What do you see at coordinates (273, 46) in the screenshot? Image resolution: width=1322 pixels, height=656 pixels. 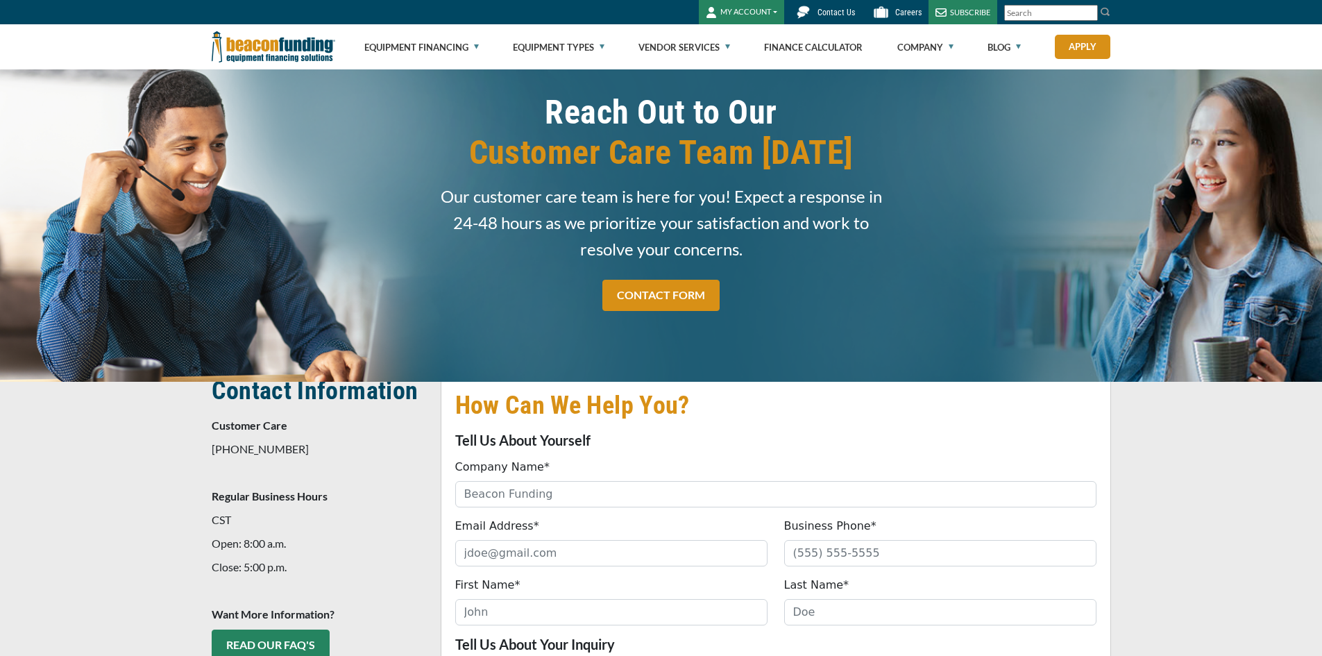 I see `img: Beacon Funding Corporation logo` at bounding box center [273, 46].